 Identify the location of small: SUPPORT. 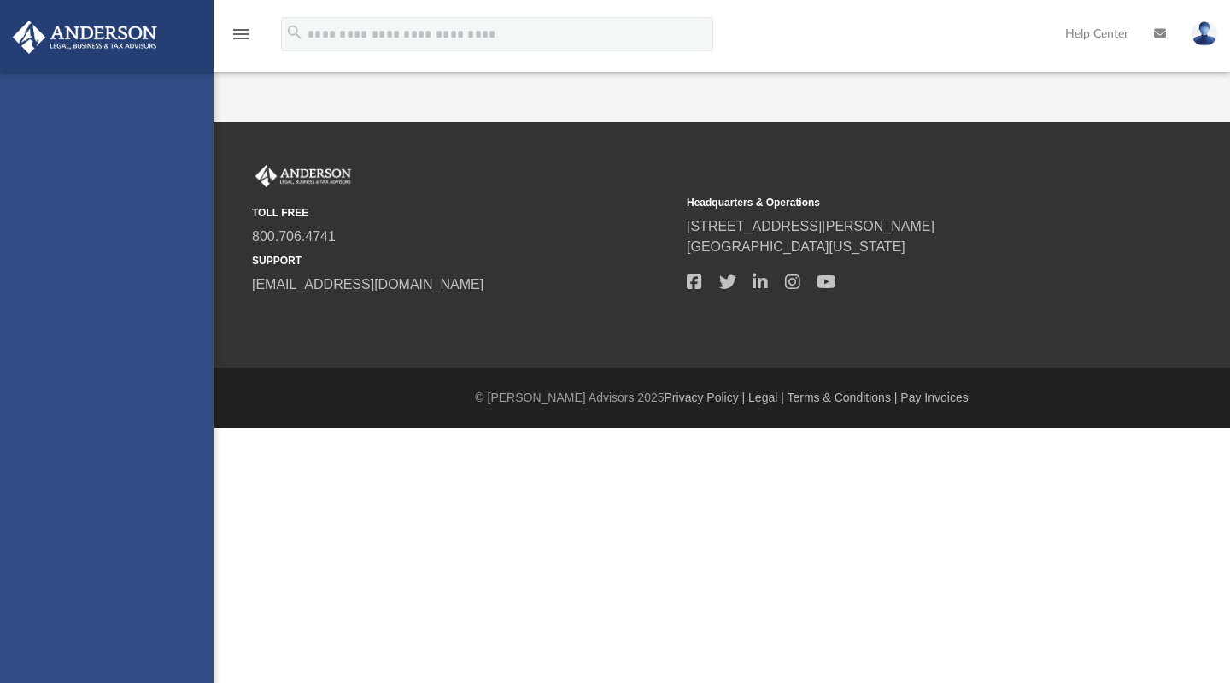
(463, 261).